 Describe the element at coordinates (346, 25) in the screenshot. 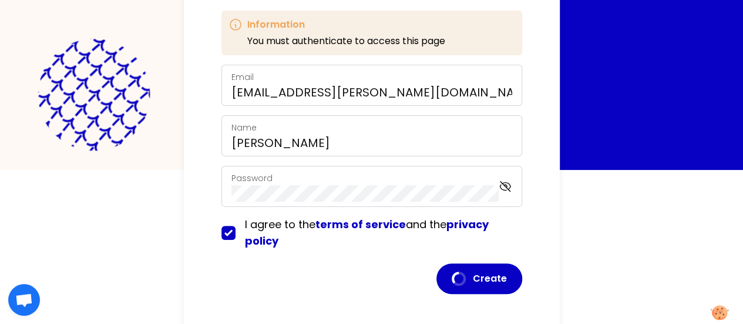

I see `h3: Information` at that location.